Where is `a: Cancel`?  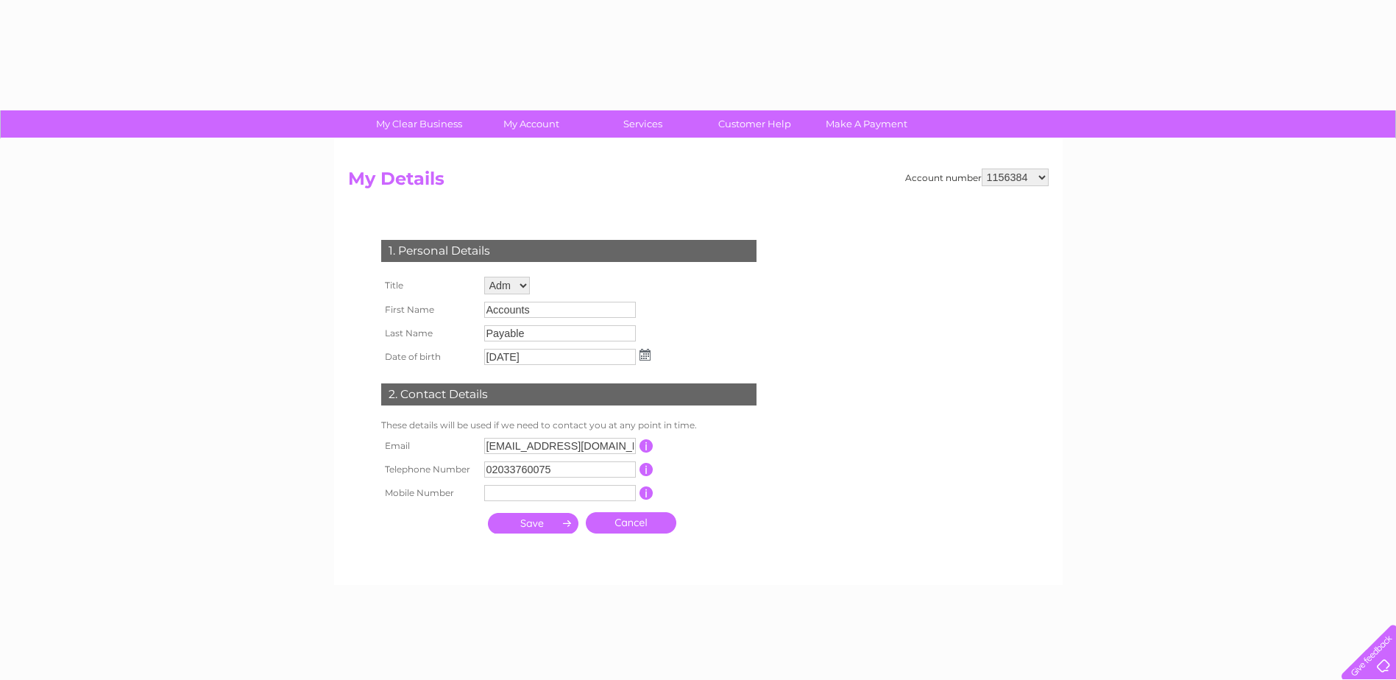 a: Cancel is located at coordinates (631, 522).